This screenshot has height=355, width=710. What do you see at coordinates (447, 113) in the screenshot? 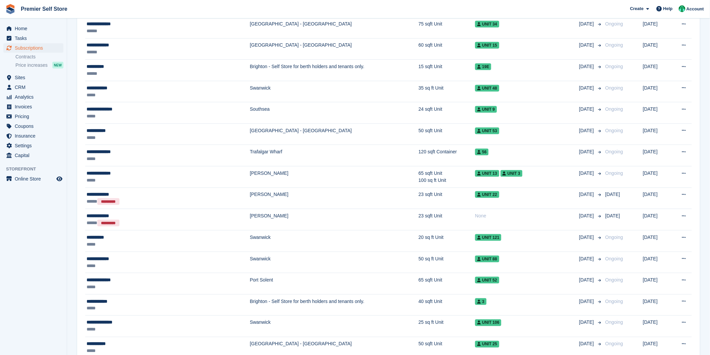
I see `td: 24 sqft Unit` at bounding box center [447, 113].